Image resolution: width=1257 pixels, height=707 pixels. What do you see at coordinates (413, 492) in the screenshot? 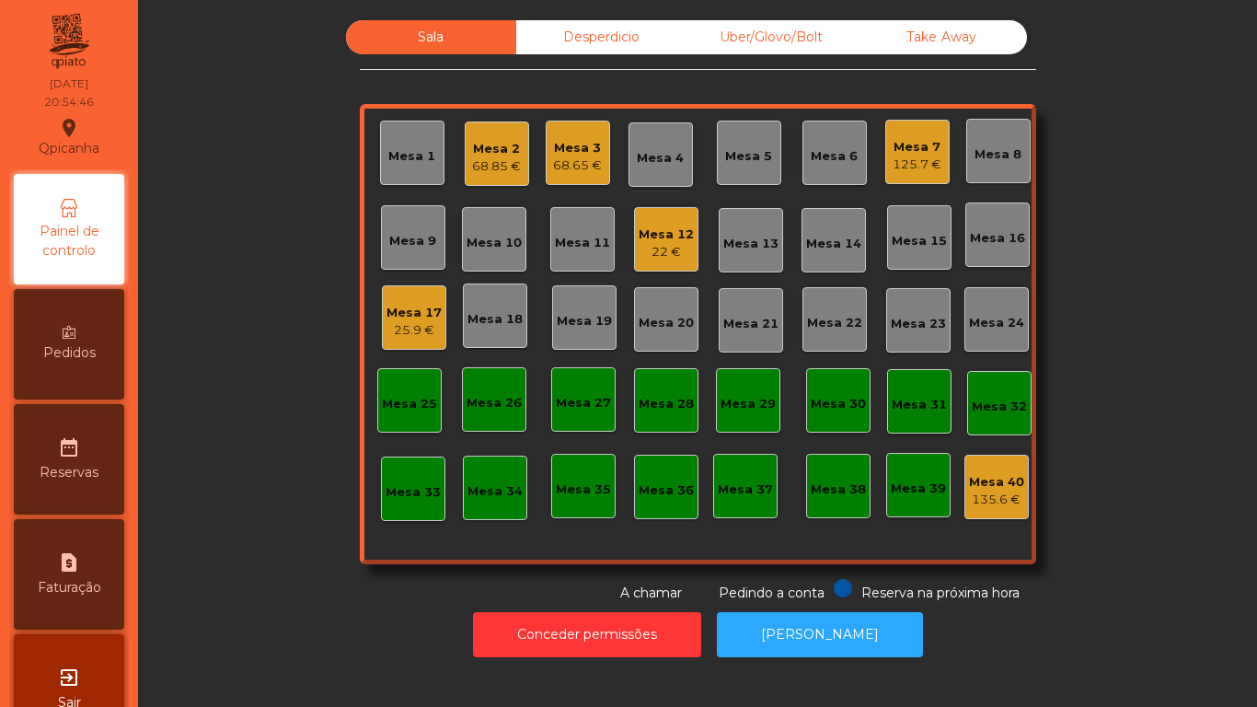
I see `div: Mesa 33` at bounding box center [413, 492].